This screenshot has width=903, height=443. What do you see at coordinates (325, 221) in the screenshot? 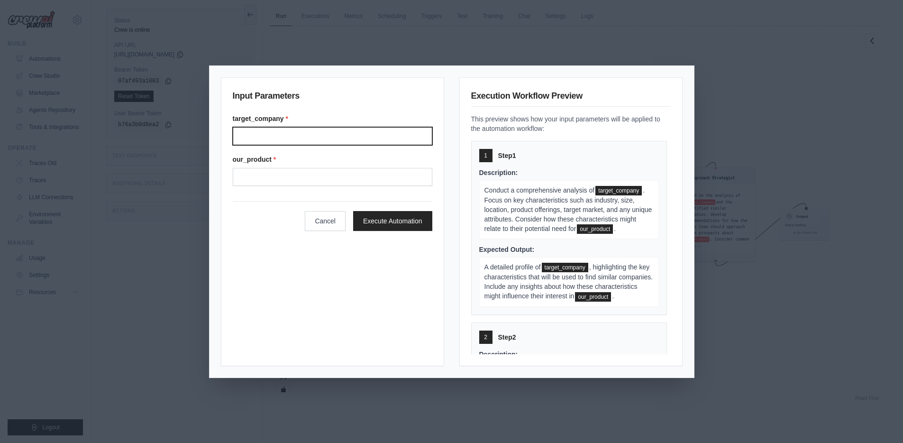
I see `button: Cancel` at bounding box center [325, 221].